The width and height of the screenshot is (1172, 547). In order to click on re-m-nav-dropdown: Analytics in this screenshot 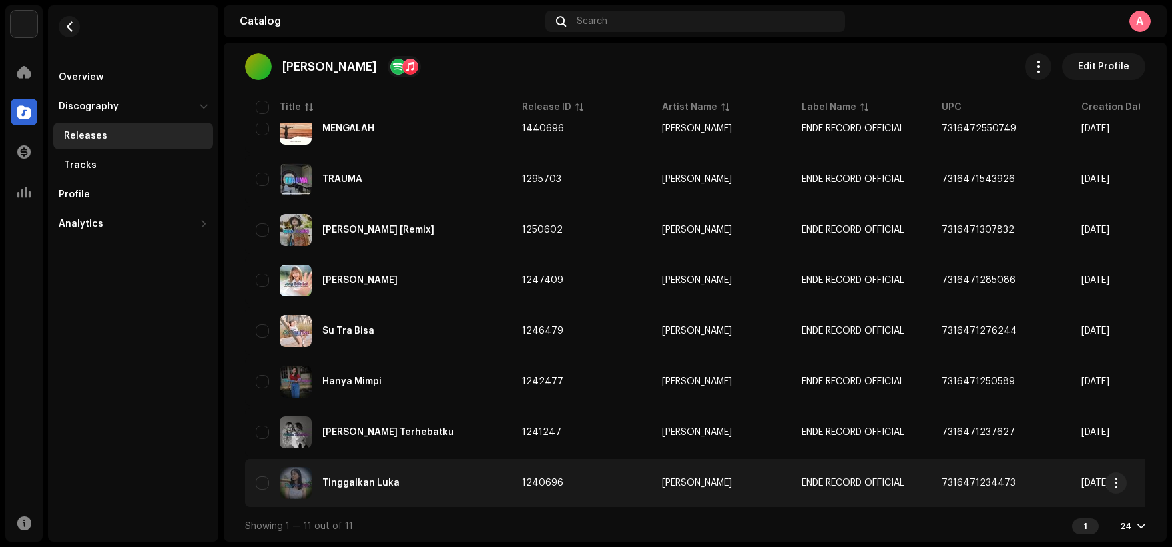, I will do `click(133, 224)`.